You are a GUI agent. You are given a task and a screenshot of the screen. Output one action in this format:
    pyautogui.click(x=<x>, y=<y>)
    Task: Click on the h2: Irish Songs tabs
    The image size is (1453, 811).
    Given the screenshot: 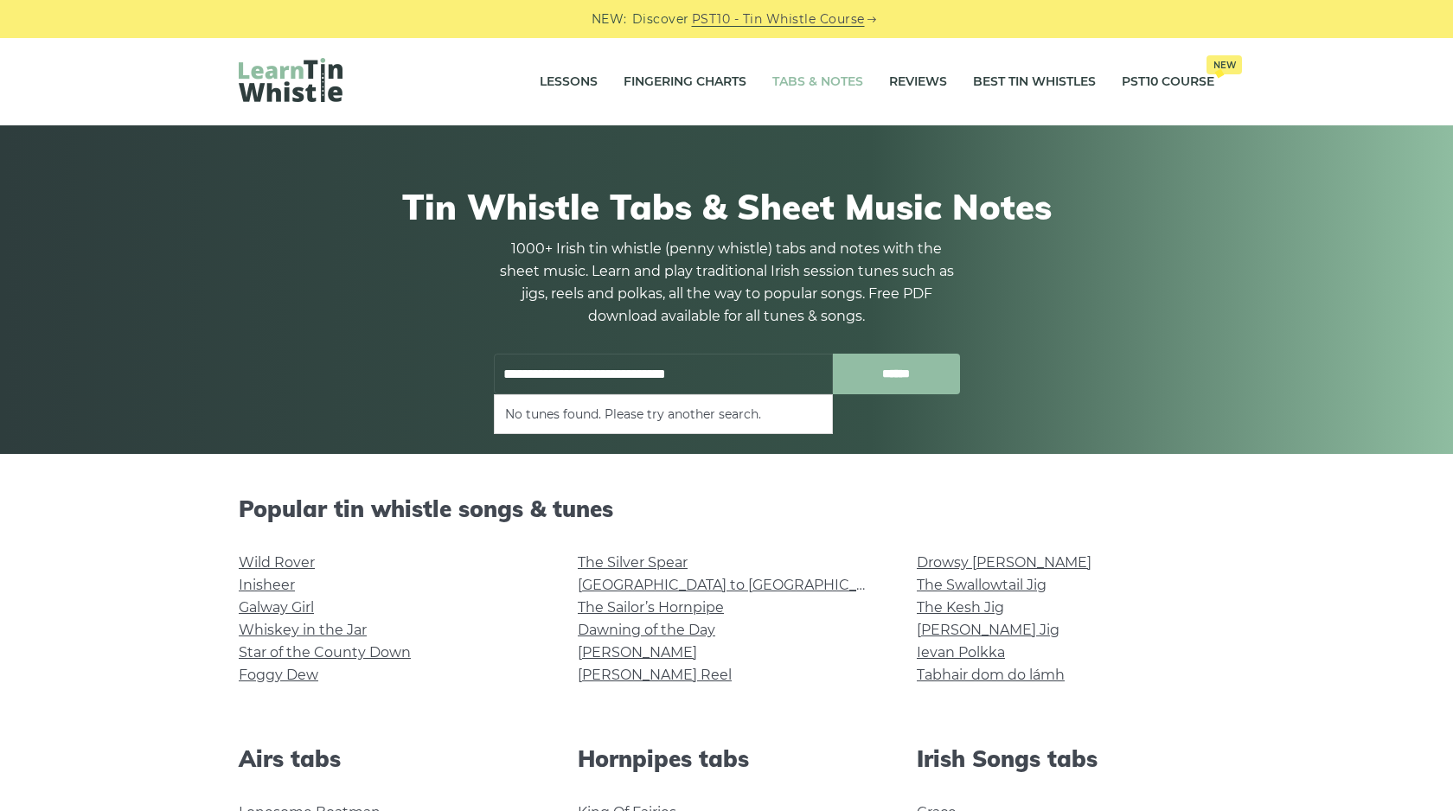 What is the action you would take?
    pyautogui.click(x=1065, y=758)
    